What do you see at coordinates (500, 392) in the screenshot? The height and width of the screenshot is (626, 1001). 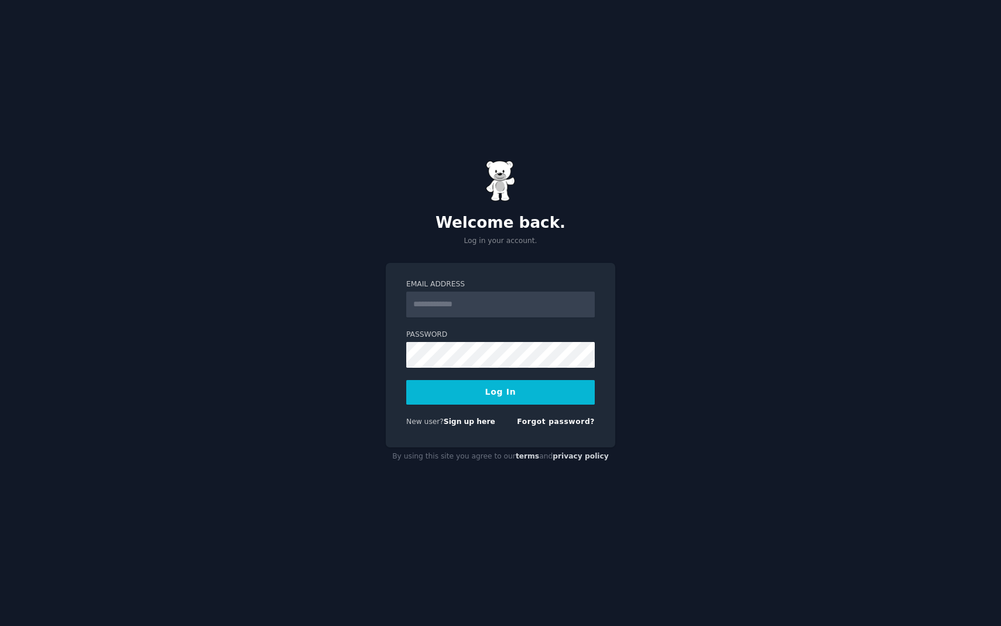 I see `button: Log In` at bounding box center [500, 392].